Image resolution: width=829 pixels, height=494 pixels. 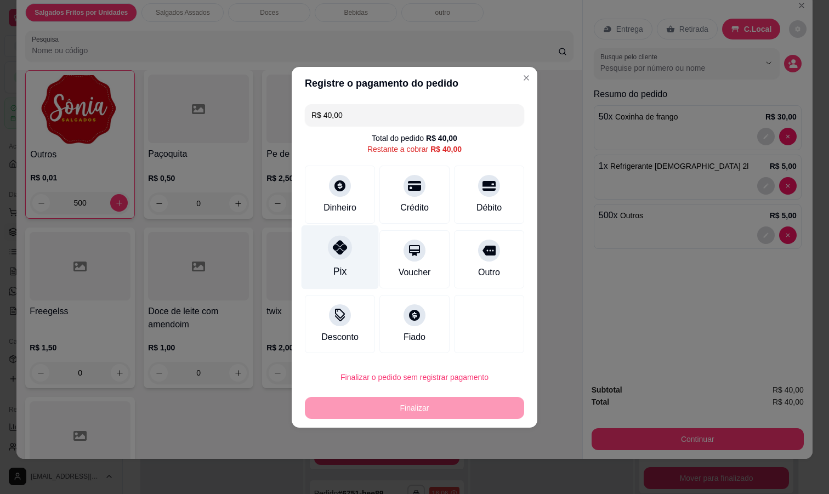 I want to click on button: Finalizar o pedido sem registrar pagamento, so click(x=415, y=377).